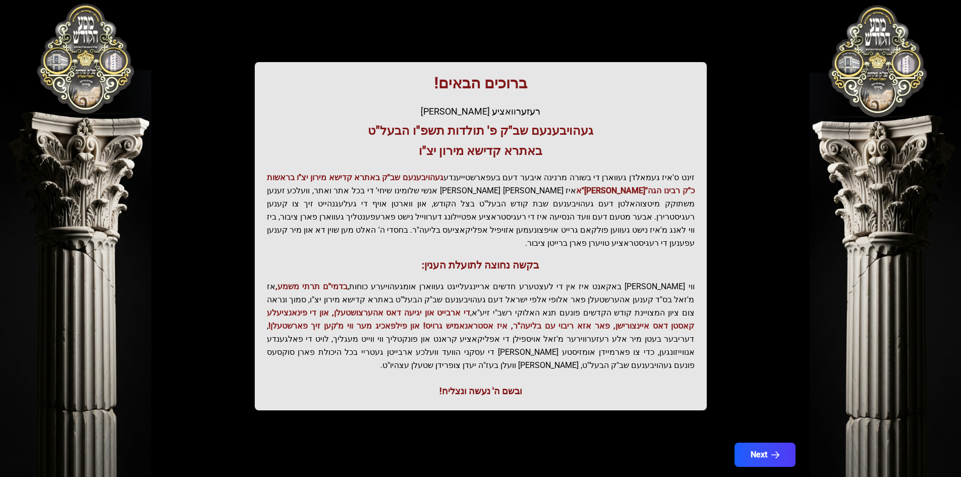  I want to click on button: Next, so click(764, 454).